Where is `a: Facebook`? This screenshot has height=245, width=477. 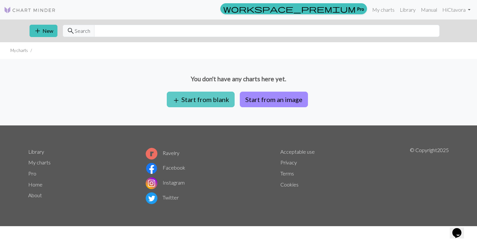
a: Facebook is located at coordinates (165, 167).